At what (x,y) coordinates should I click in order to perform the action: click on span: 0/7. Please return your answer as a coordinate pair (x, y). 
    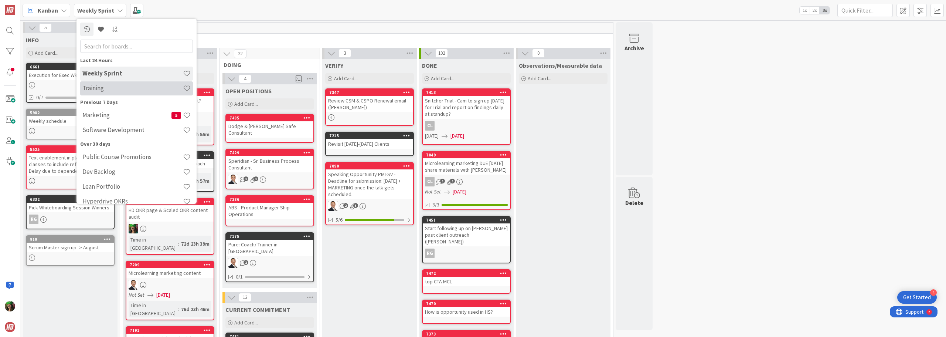
    Looking at the image, I should click on (40, 97).